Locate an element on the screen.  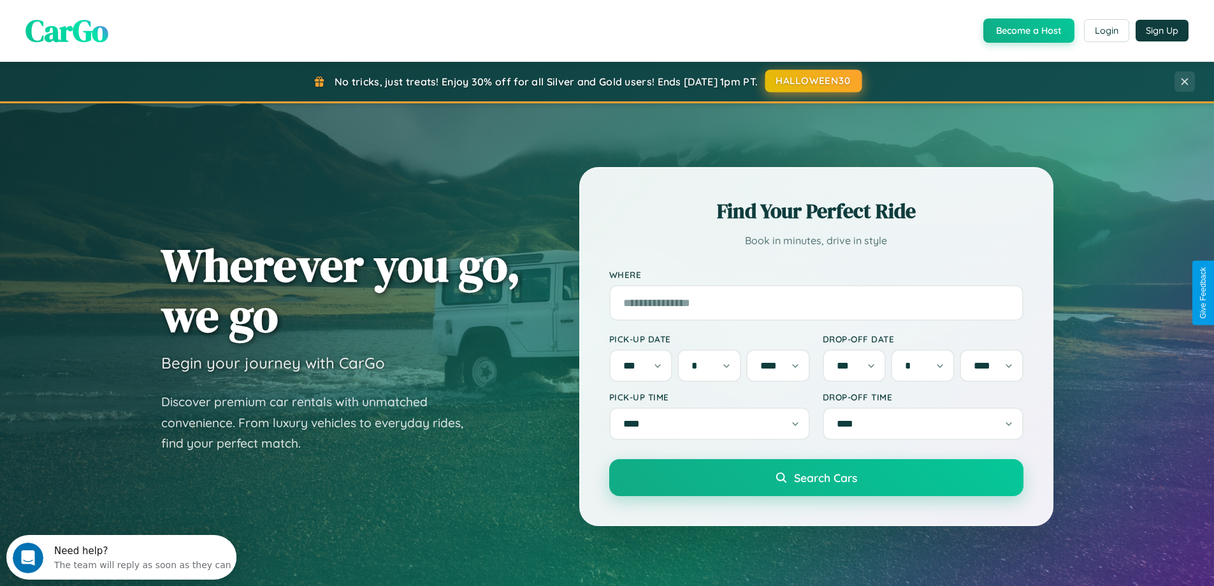
h1: Wherever you go, we go is located at coordinates (341, 290).